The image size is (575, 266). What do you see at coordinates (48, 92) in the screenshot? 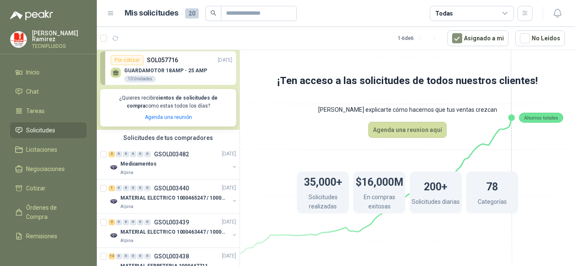
I see `a: Chat` at bounding box center [48, 92].